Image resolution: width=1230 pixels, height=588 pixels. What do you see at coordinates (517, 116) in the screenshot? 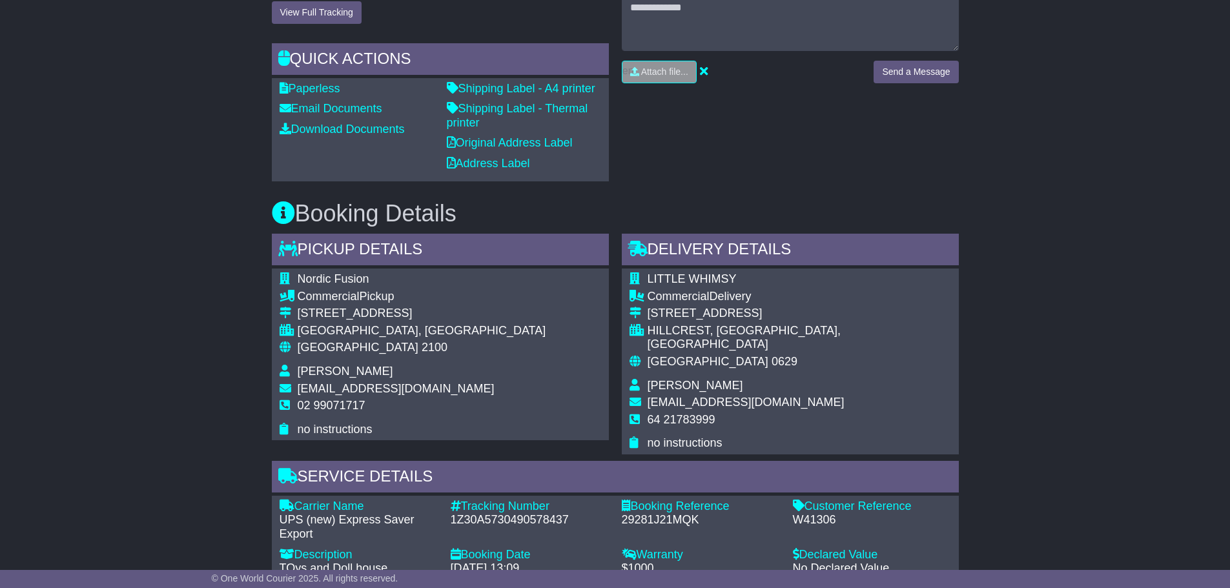
I see `a: Shipping Label - Thermal printer` at bounding box center [517, 116].